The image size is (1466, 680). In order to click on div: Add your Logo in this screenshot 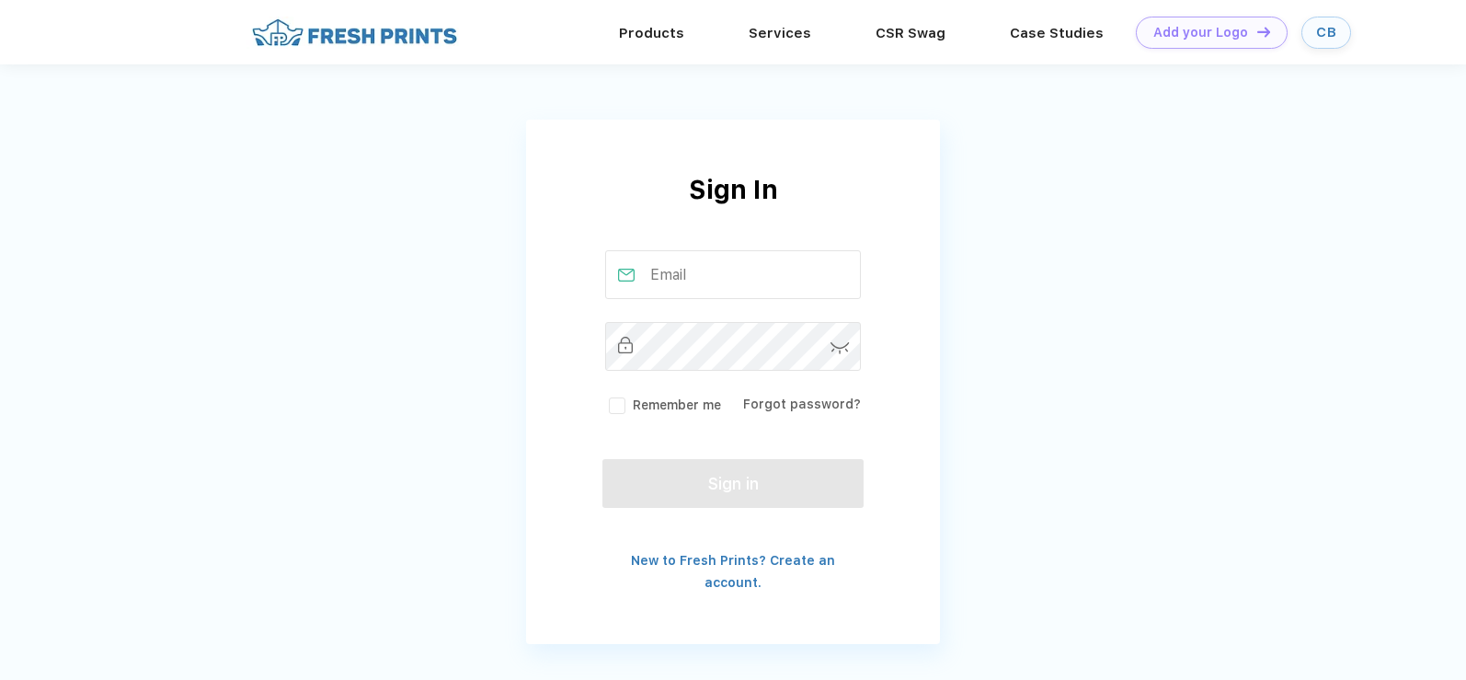, I will do `click(1200, 32)`.